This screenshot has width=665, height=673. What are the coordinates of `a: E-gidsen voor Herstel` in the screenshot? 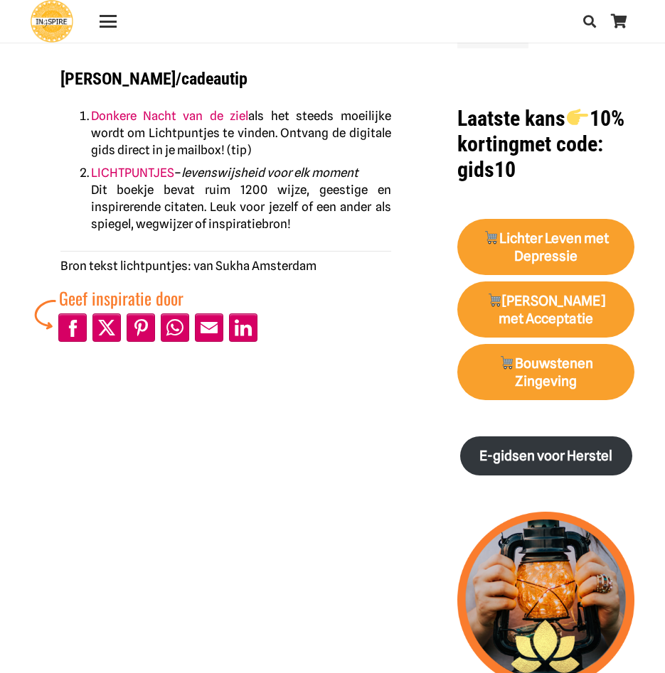 It's located at (546, 456).